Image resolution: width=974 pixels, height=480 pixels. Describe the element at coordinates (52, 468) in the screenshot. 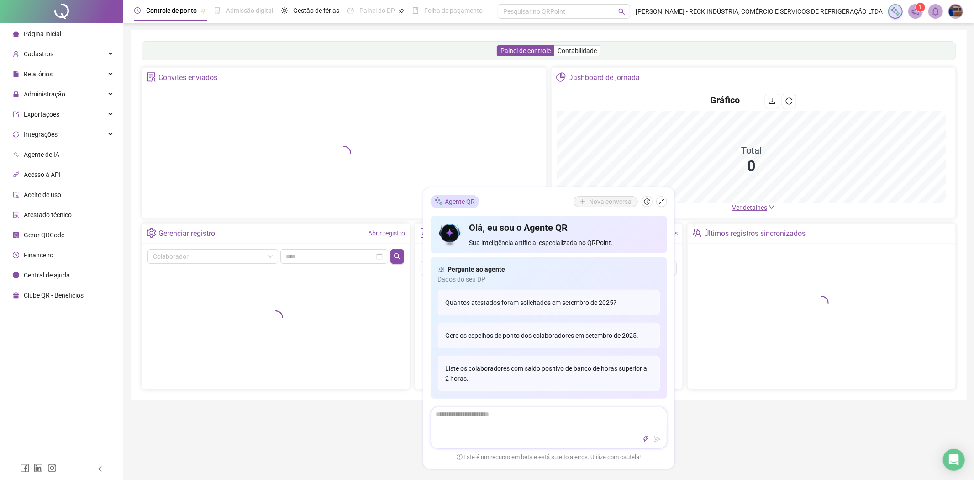

I see `span: instagram` at that location.